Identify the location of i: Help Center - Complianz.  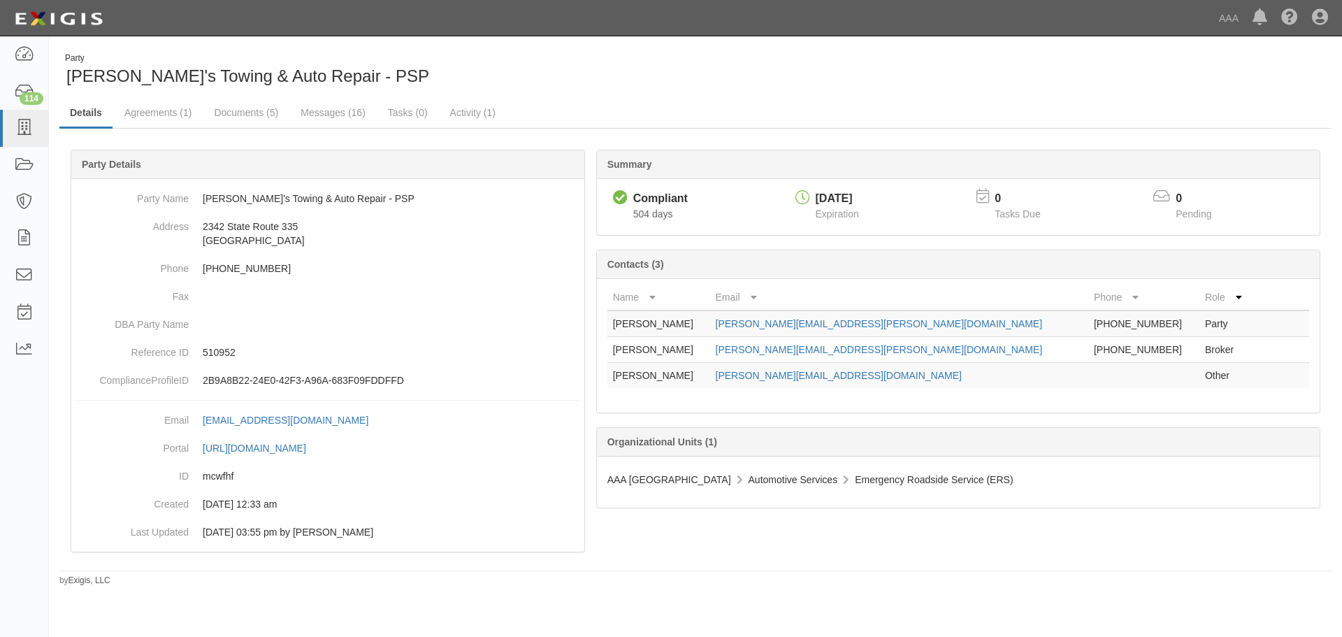
(1290, 18).